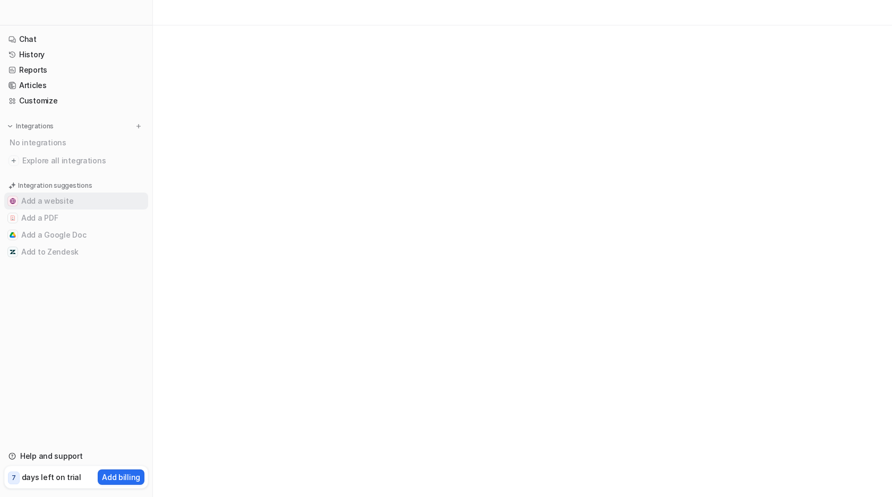  Describe the element at coordinates (51, 477) in the screenshot. I see `p: days left on trial` at that location.